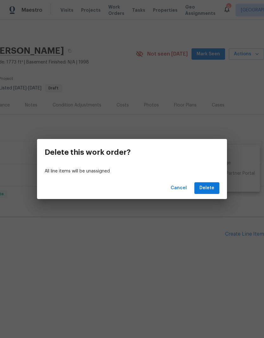 This screenshot has height=338, width=264. Describe the element at coordinates (88, 152) in the screenshot. I see `h3: Delete this work order?` at that location.